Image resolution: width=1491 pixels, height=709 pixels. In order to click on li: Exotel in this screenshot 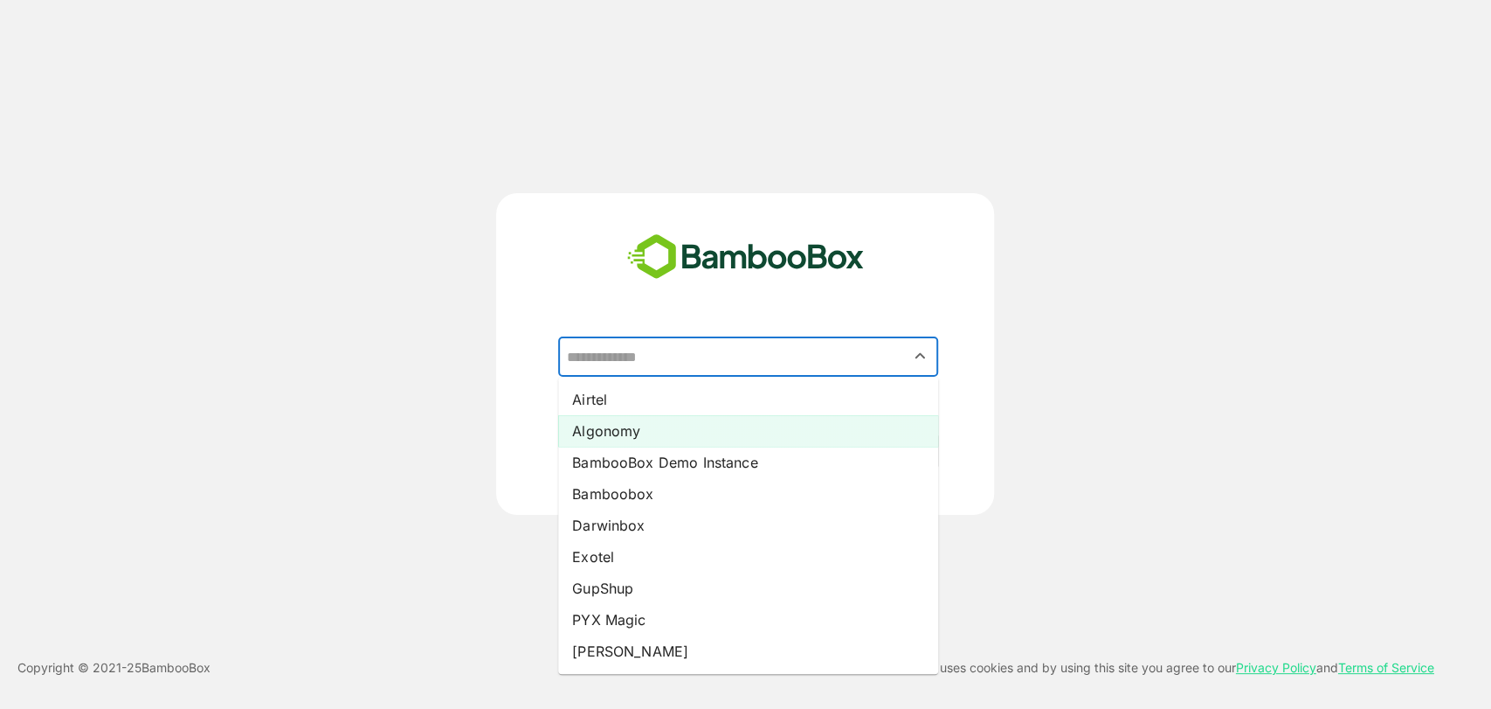, I will do `click(748, 557)`.